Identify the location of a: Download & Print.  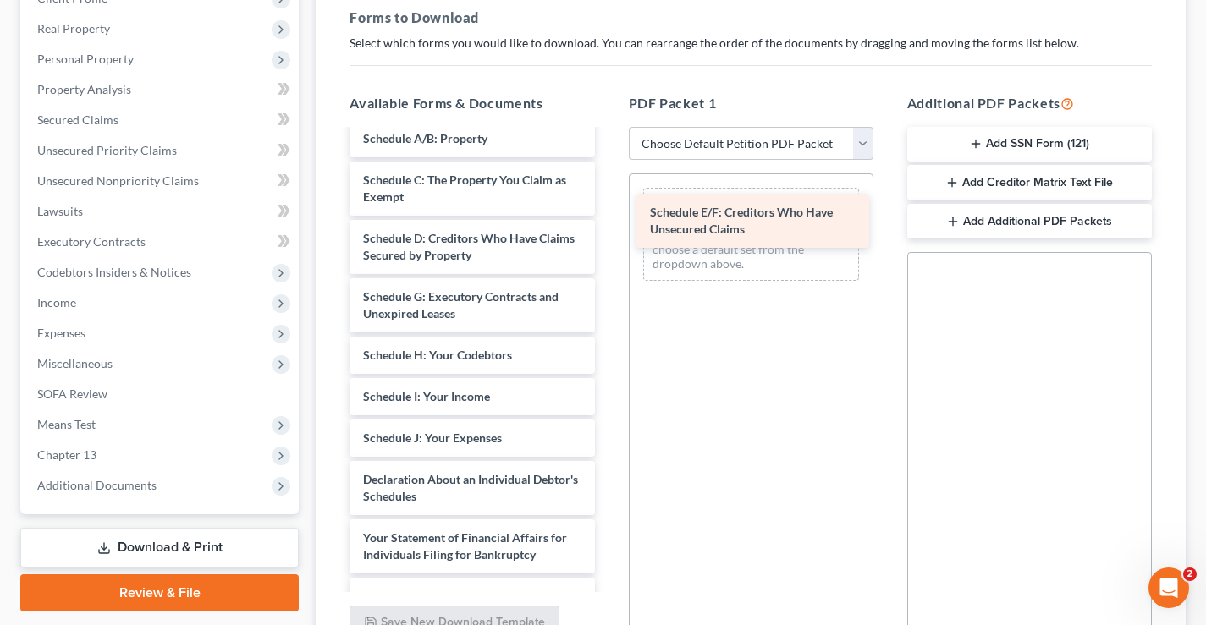
(159, 547).